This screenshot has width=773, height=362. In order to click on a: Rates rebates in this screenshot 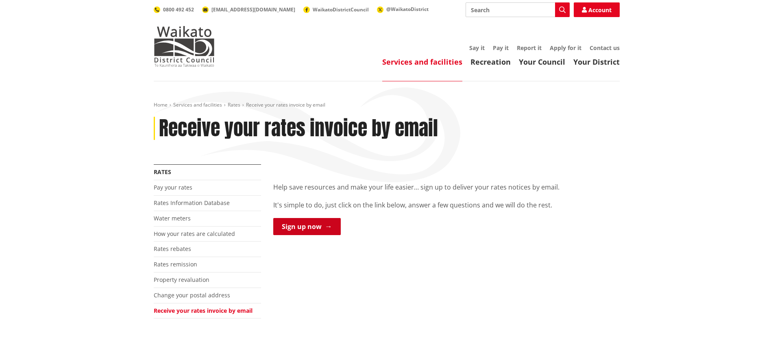, I will do `click(172, 248)`.